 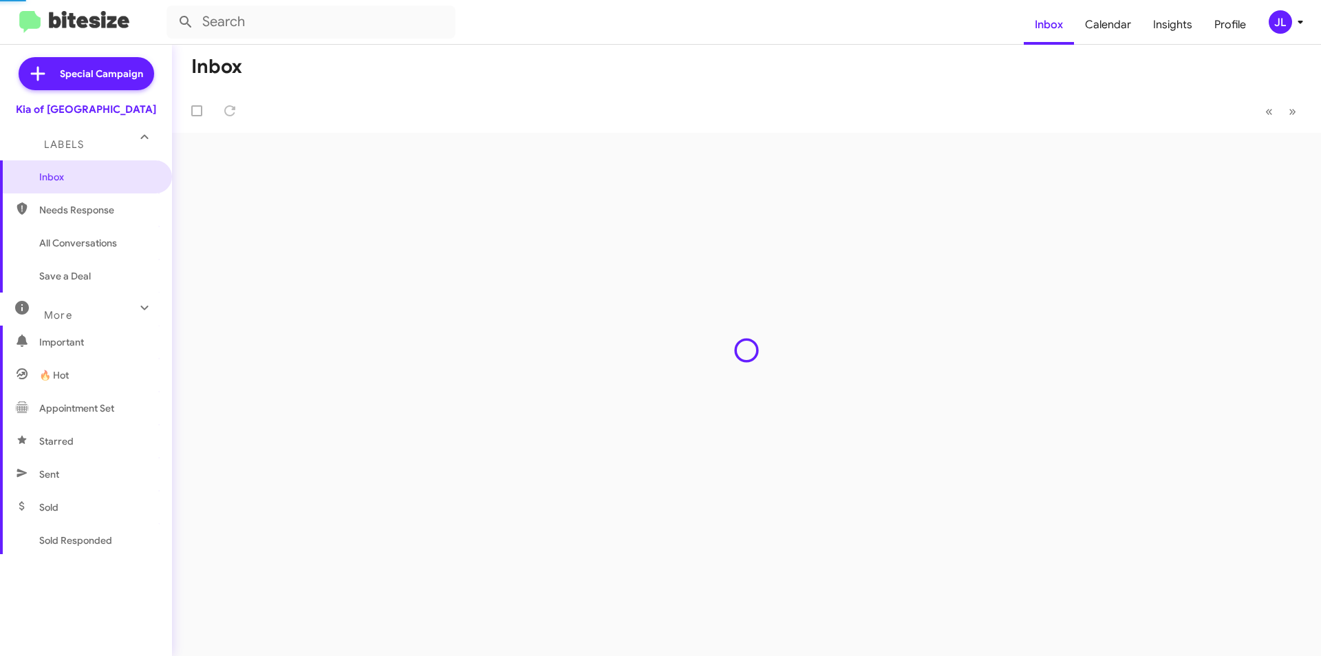 I want to click on span: Starred, so click(x=56, y=441).